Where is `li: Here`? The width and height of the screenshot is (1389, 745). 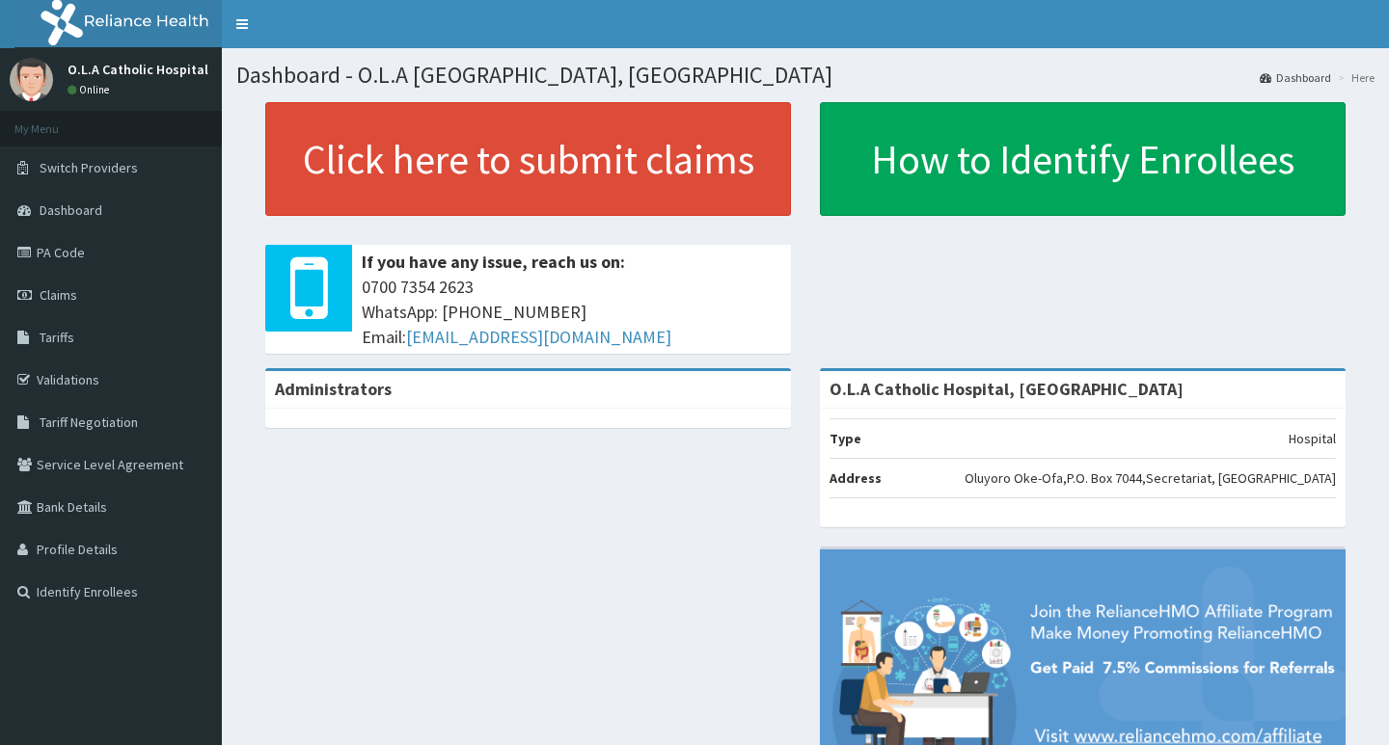 li: Here is located at coordinates (1353, 77).